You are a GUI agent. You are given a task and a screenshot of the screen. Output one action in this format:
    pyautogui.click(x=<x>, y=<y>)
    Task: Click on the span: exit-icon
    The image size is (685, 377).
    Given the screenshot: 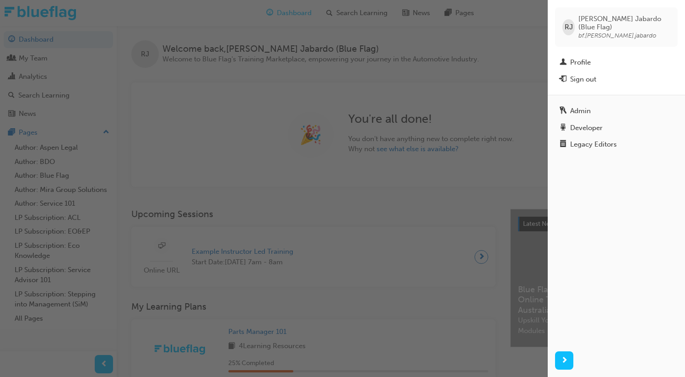 What is the action you would take?
    pyautogui.click(x=563, y=80)
    